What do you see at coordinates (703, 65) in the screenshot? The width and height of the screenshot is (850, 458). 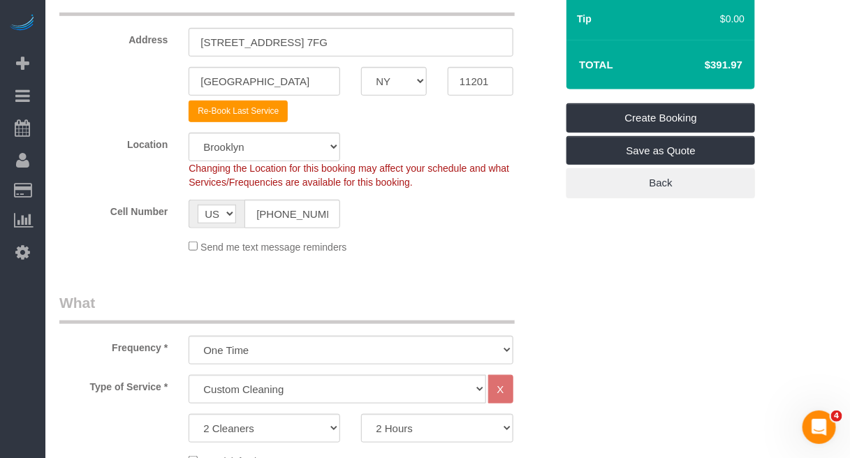 I see `h4: $391.97` at bounding box center [703, 65].